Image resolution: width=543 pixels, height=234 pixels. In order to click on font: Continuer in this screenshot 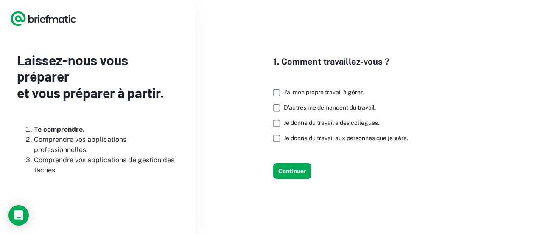, I will do `click(292, 171)`.